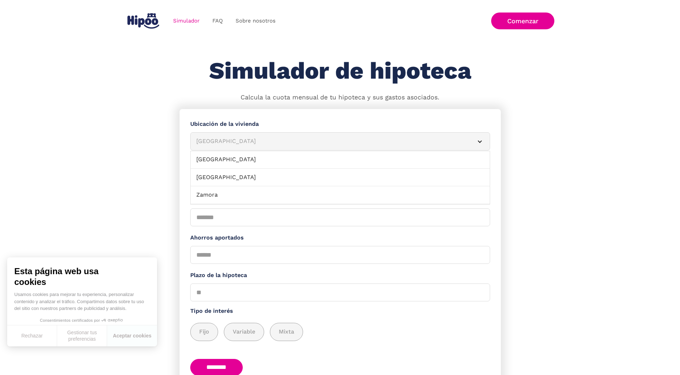 The height and width of the screenshot is (375, 680). I want to click on label: Plazo de la hipoteca, so click(340, 275).